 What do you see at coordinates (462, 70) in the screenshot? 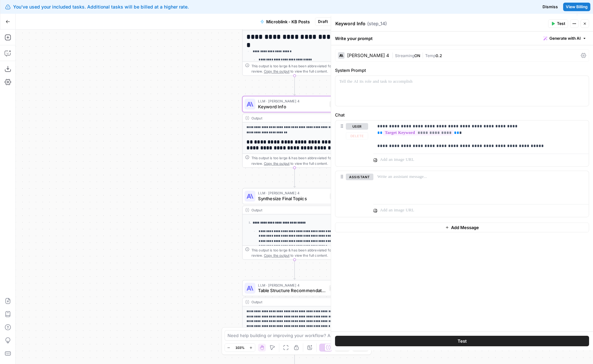
I see `label: System Prompt` at bounding box center [462, 70].